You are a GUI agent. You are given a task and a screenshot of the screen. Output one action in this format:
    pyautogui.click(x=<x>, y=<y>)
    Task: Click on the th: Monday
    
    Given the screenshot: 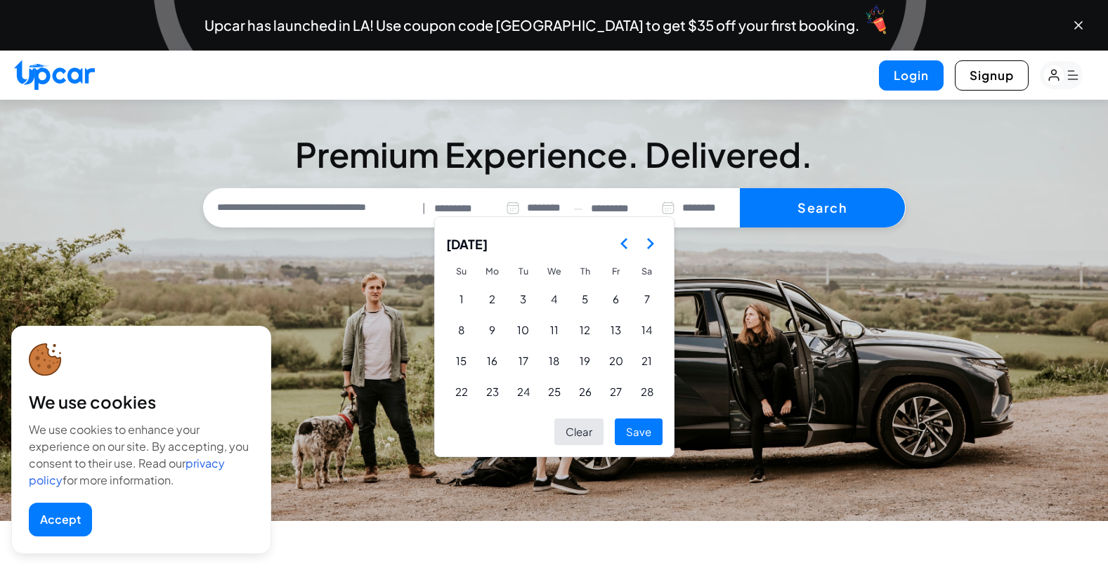 What is the action you would take?
    pyautogui.click(x=493, y=271)
    